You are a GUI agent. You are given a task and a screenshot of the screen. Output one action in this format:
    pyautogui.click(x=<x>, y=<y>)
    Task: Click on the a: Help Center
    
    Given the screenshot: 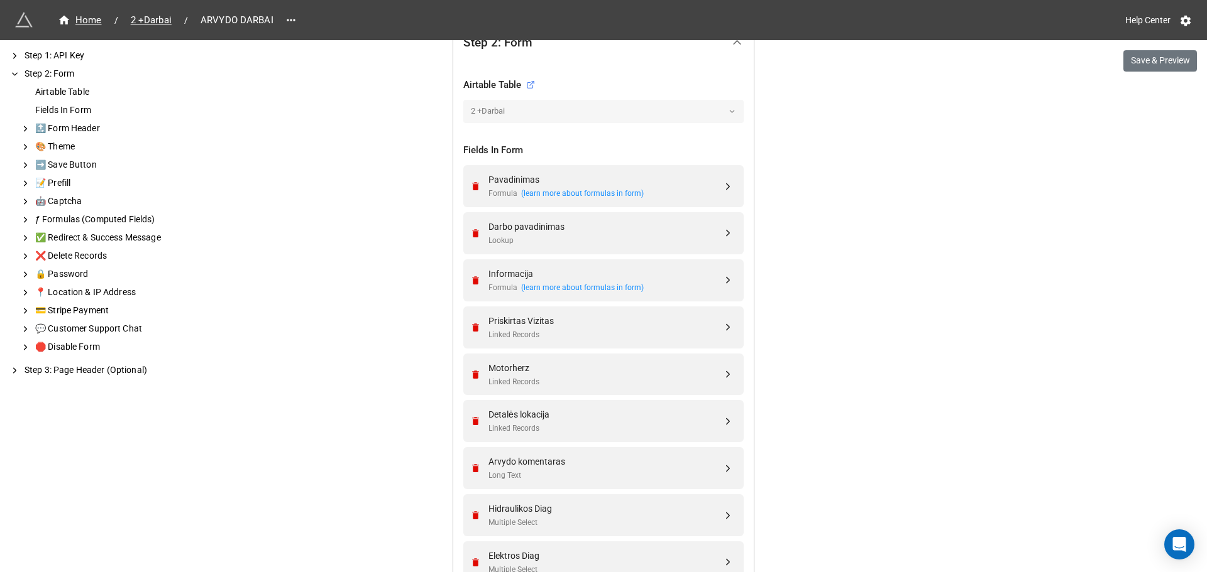 What is the action you would take?
    pyautogui.click(x=1147, y=20)
    